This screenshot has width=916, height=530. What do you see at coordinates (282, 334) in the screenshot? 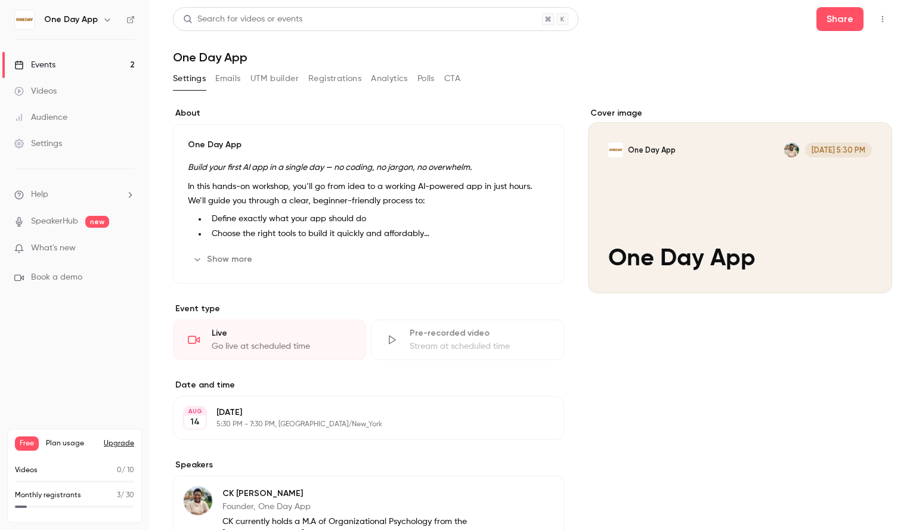
I see `div: Live` at bounding box center [282, 334].